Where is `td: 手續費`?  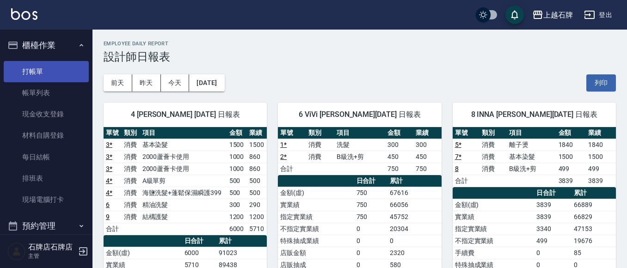 td: 手續費 is located at coordinates (493, 253).